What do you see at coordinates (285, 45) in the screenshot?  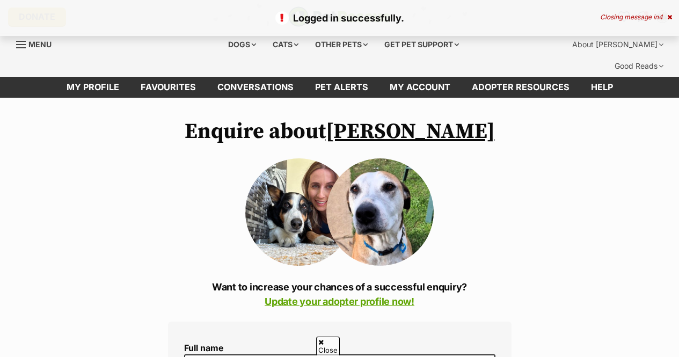 I see `div: Cats` at bounding box center [285, 45].